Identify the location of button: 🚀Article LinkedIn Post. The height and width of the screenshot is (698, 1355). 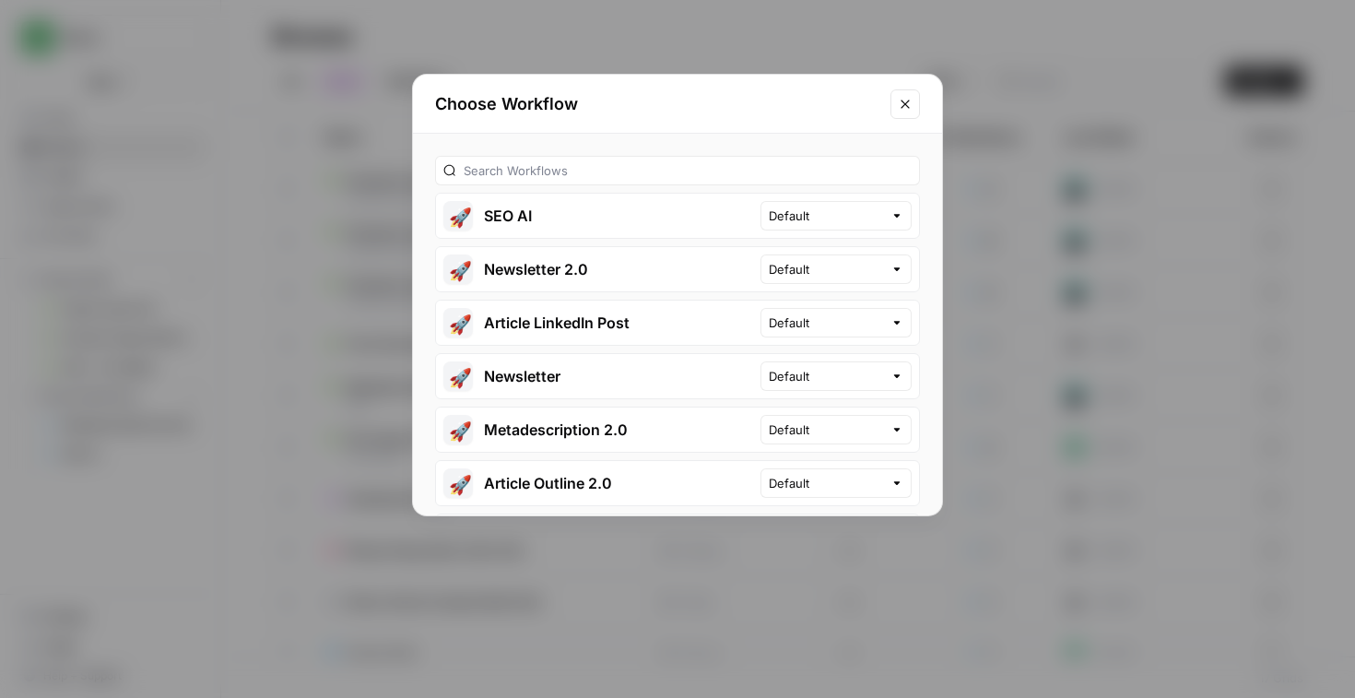
(598, 323).